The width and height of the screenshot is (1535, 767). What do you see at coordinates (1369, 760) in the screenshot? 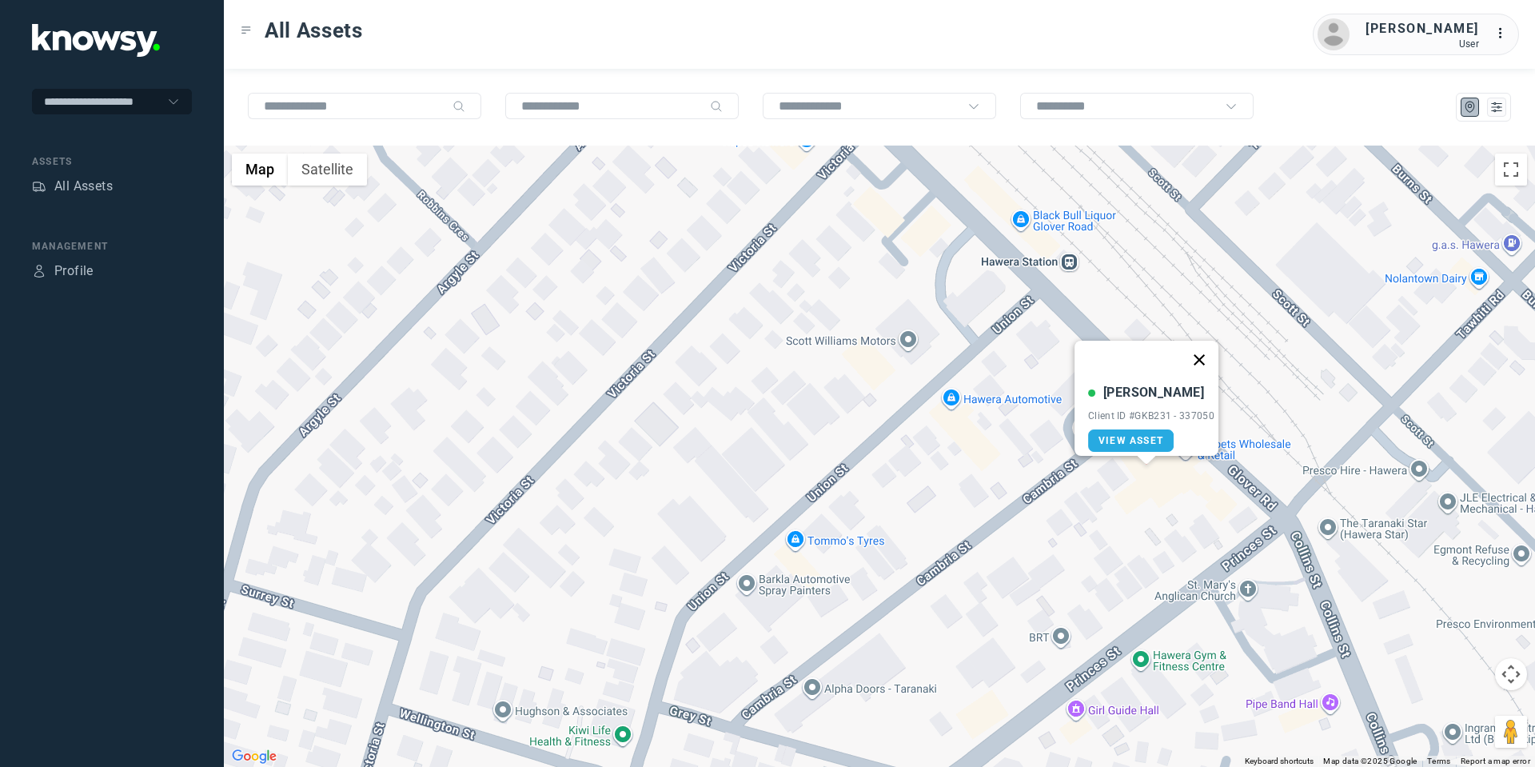
I see `span: Map data ©2025 Google` at bounding box center [1369, 760].